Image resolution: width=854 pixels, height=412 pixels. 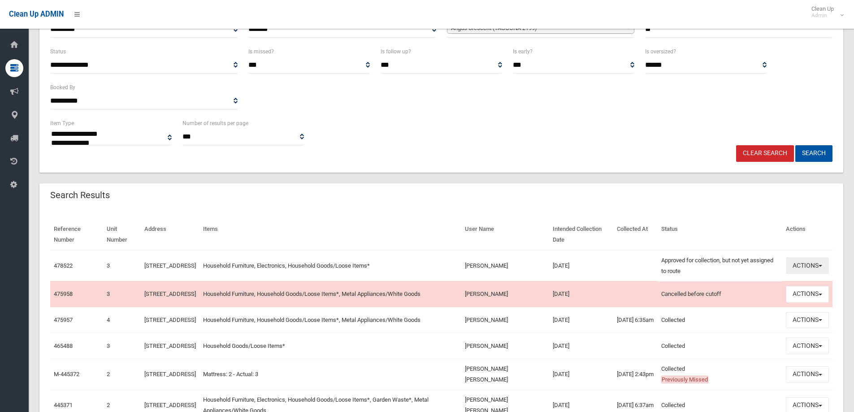 What do you see at coordinates (581, 234) in the screenshot?
I see `th: Intended Collection Date` at bounding box center [581, 234].